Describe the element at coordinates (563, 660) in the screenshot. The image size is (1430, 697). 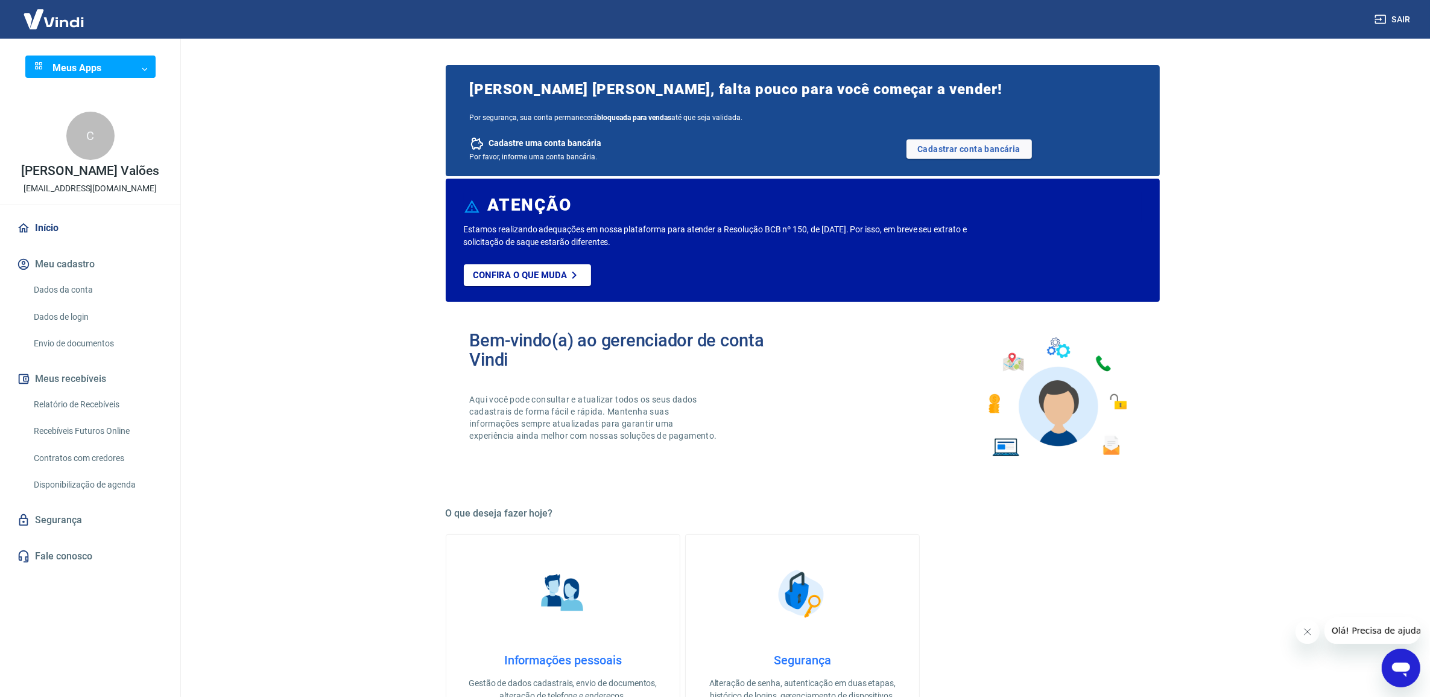
I see `h4: Informações pessoais` at that location.